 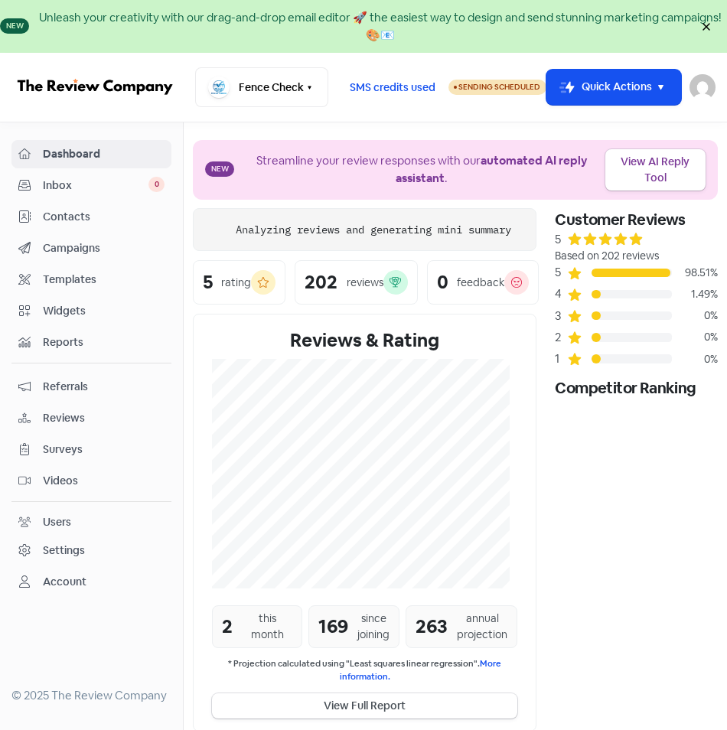 I want to click on span: Templates, so click(x=103, y=279).